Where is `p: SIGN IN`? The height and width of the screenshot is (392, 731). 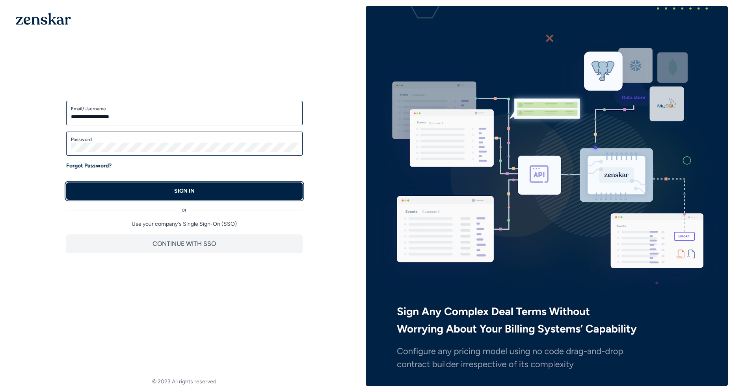
p: SIGN IN is located at coordinates (185, 191).